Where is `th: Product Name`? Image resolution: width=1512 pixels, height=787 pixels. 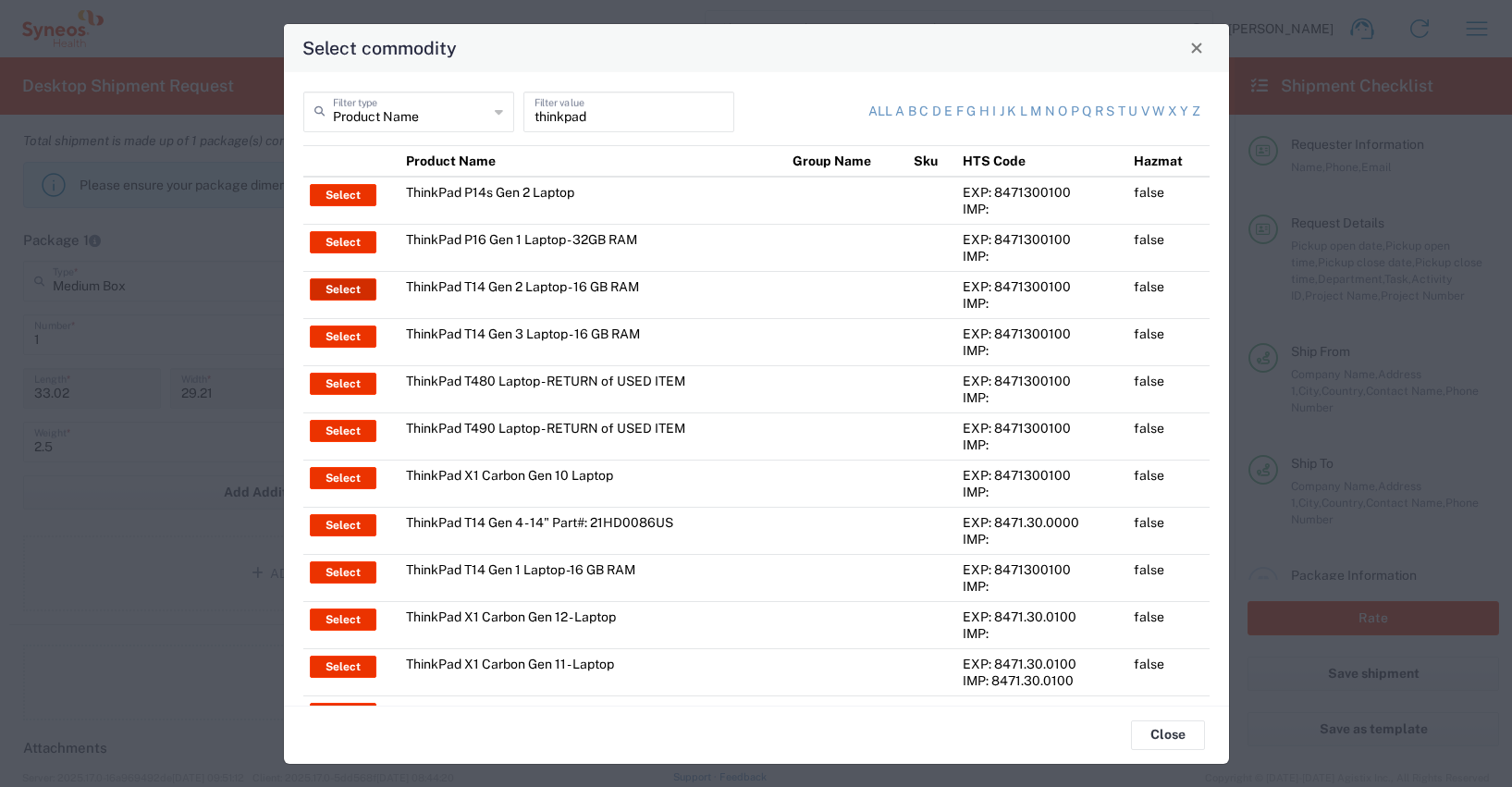 th: Product Name is located at coordinates (593, 161).